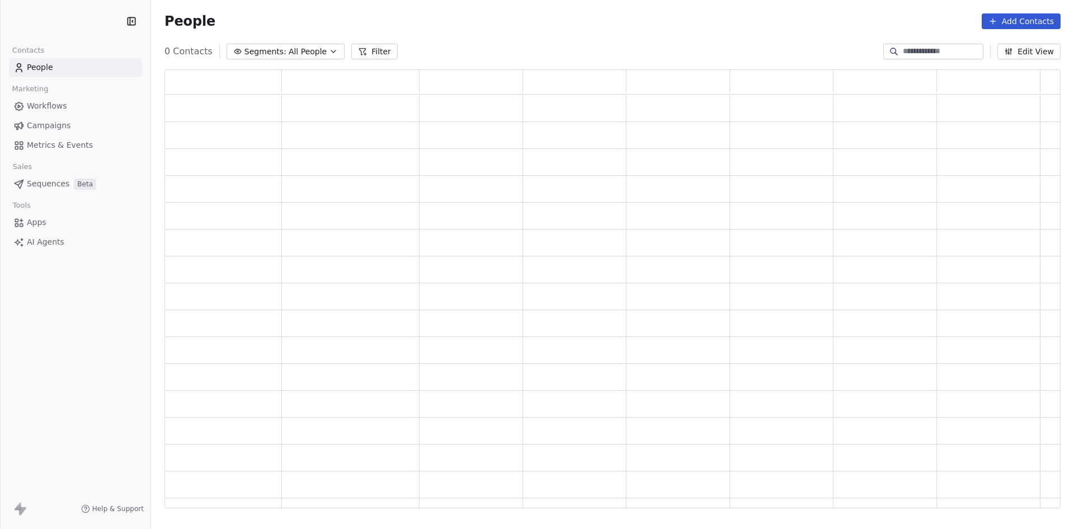 The height and width of the screenshot is (529, 1074). What do you see at coordinates (374, 51) in the screenshot?
I see `button: Filter` at bounding box center [374, 51].